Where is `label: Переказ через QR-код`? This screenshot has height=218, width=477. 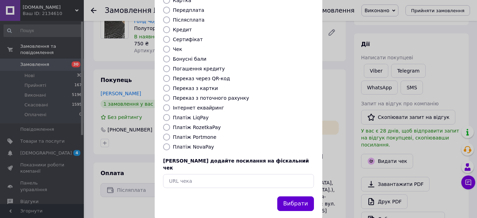 label: Переказ через QR-код is located at coordinates (201, 78).